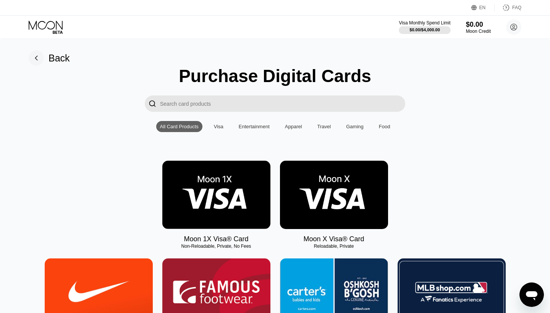  What do you see at coordinates (478, 31) in the screenshot?
I see `div: Moon Credit` at bounding box center [478, 31].